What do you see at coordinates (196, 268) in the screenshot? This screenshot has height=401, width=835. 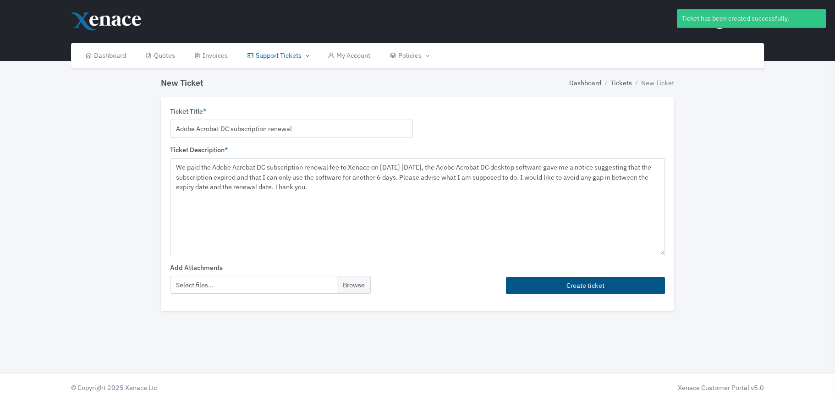 I see `label: Add Attachments` at bounding box center [196, 268].